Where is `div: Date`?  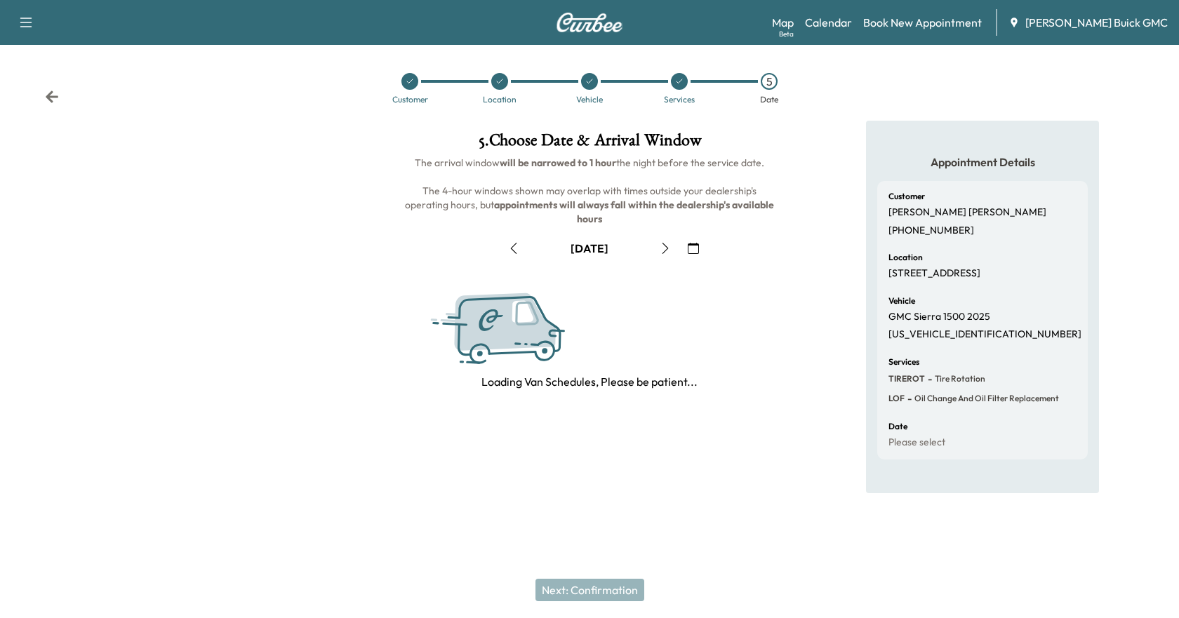 div: Date is located at coordinates (769, 100).